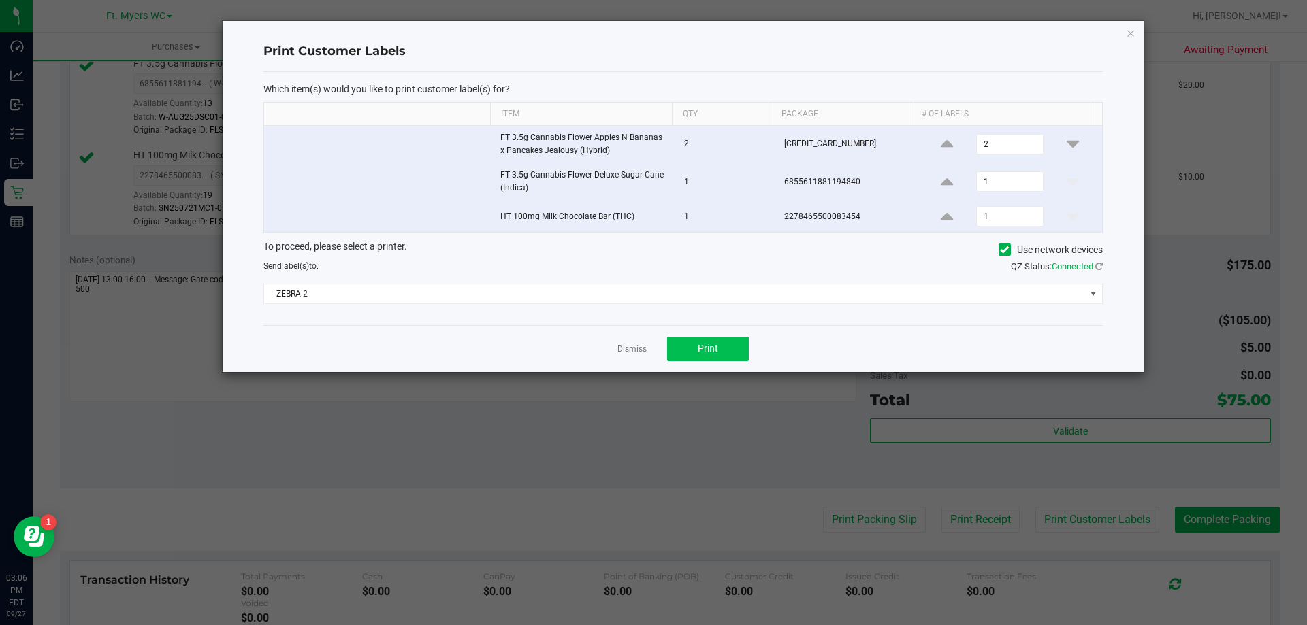 Image resolution: width=1307 pixels, height=625 pixels. Describe the element at coordinates (8, 7) in the screenshot. I see `span: 1` at that location.